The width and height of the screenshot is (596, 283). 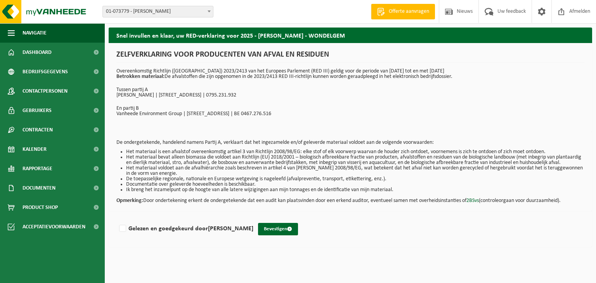 I want to click on p: Door ondertekening erkent de ondergetekende dat een audit kan plaatsvinden door een erkend audito..., so click(x=350, y=198).